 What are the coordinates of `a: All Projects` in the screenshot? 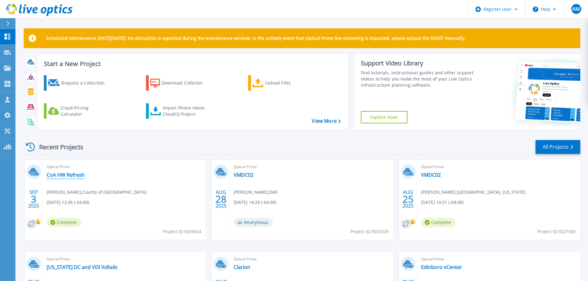 It's located at (558, 147).